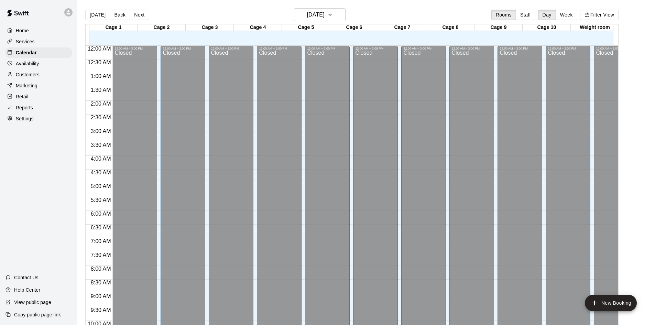  Describe the element at coordinates (101, 200) in the screenshot. I see `span: 5:30 AM` at that location.